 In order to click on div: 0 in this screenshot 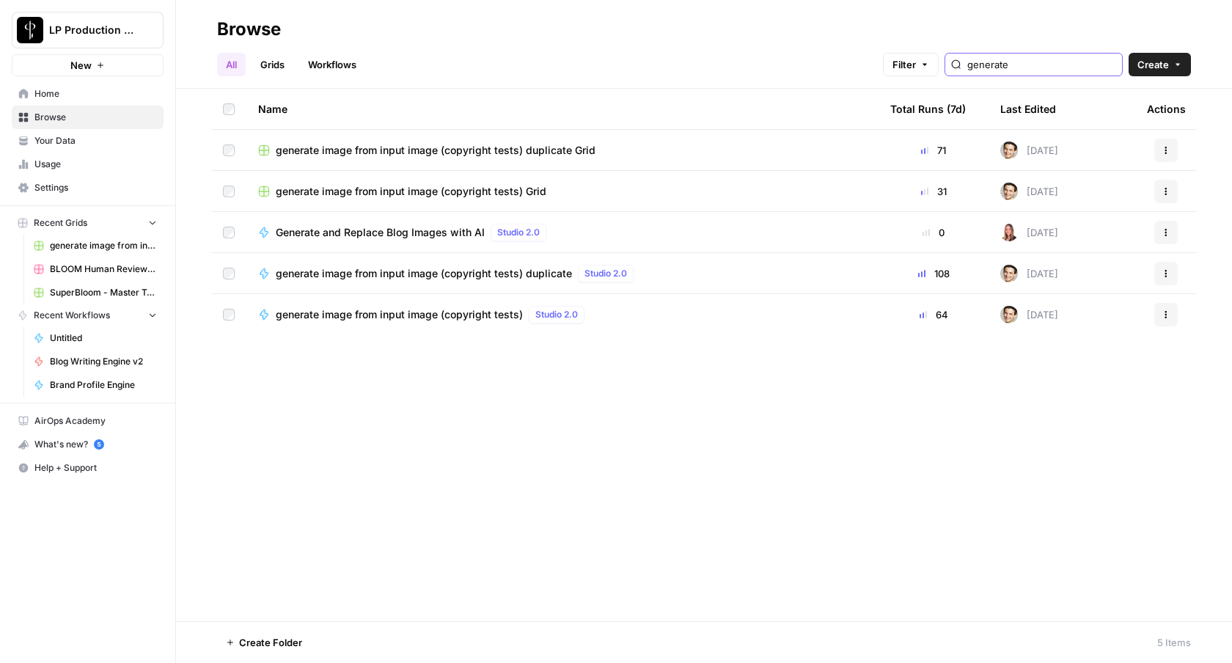, I will do `click(934, 232)`.